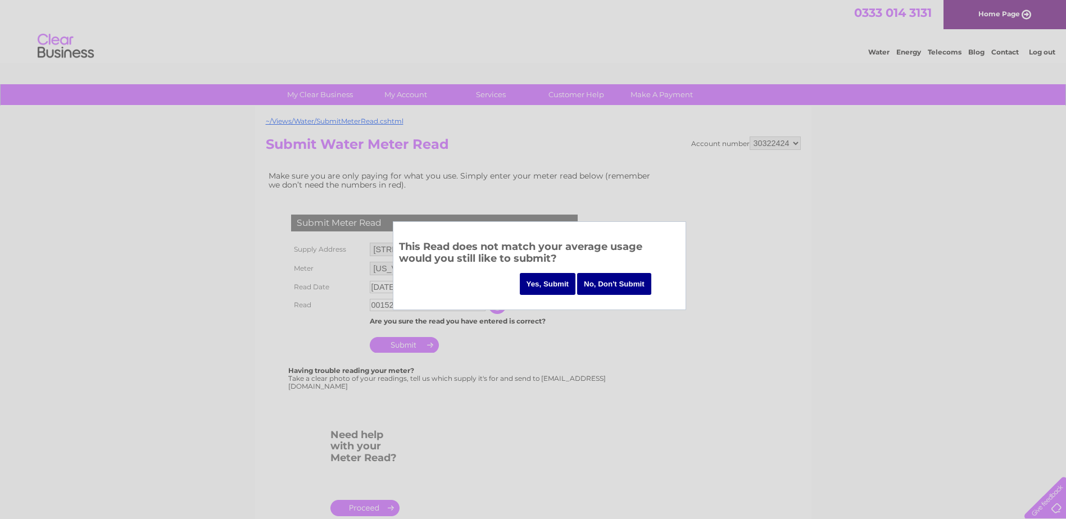 This screenshot has width=1066, height=519. I want to click on a: Energy, so click(908, 52).